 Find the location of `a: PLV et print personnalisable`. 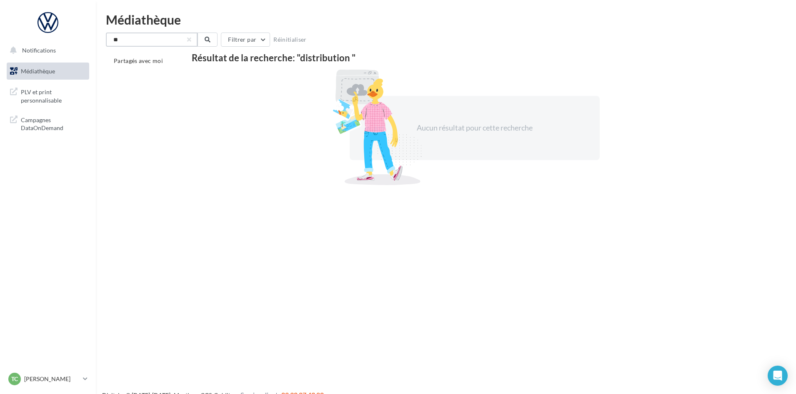

a: PLV et print personnalisable is located at coordinates (48, 95).